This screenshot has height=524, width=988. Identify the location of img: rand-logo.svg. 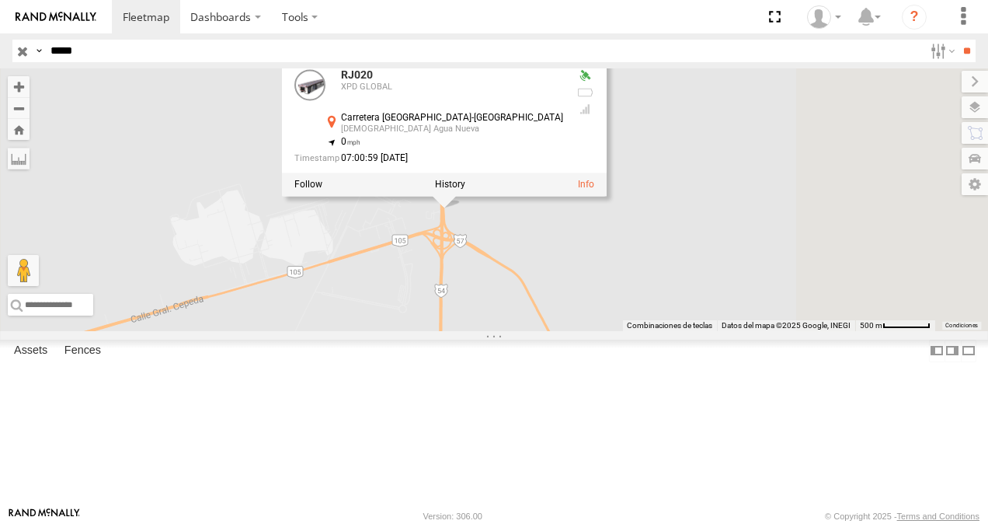
(56, 17).